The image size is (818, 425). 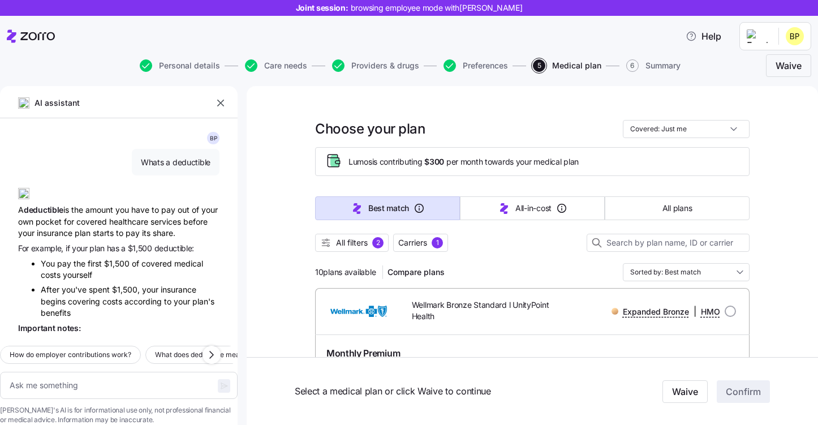 What do you see at coordinates (487, 311) in the screenshot?
I see `span: Wellmark Bronze Standard l UnityPoint Health` at bounding box center [487, 311].